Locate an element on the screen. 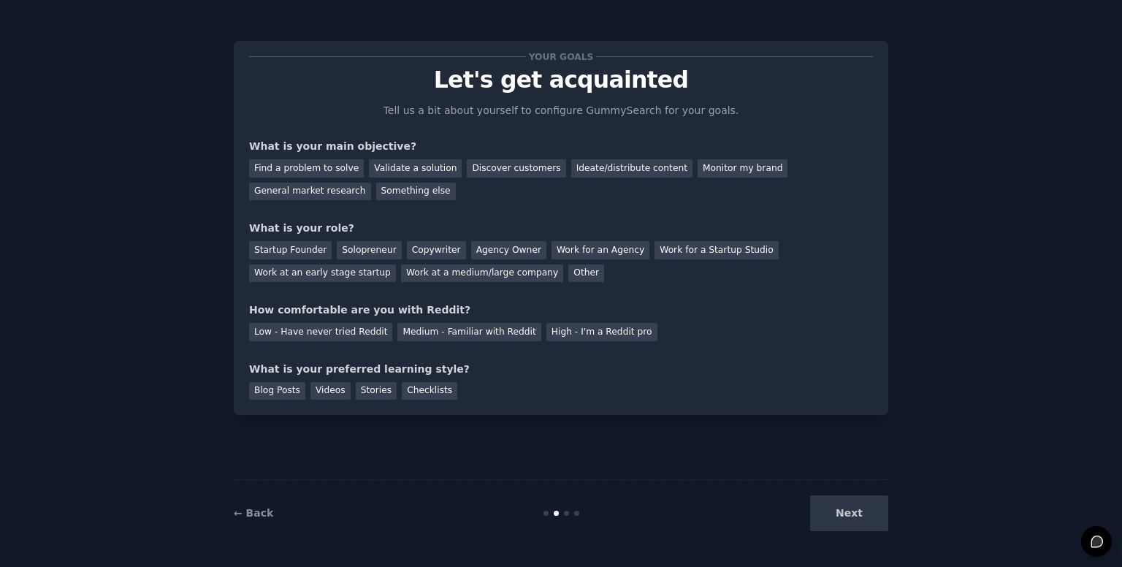 The height and width of the screenshot is (567, 1122). div: Low - Have never tried Reddit is located at coordinates (321, 332).